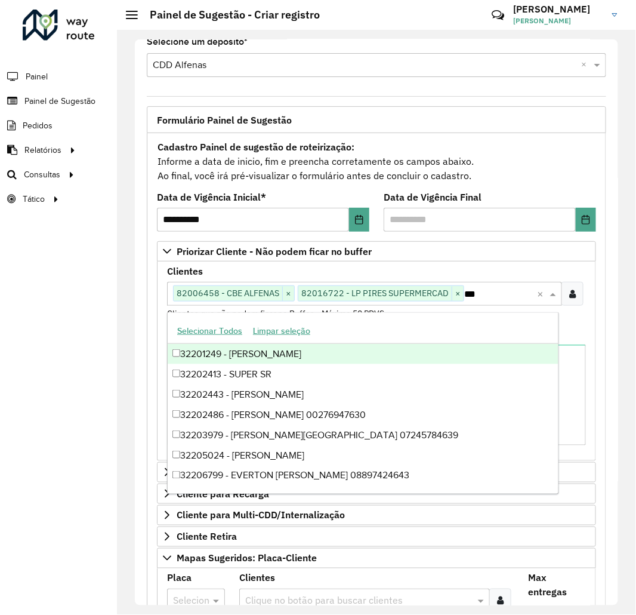  What do you see at coordinates (377, 515) in the screenshot?
I see `a: Cliente para Multi-CDD/Internalização` at bounding box center [377, 515].